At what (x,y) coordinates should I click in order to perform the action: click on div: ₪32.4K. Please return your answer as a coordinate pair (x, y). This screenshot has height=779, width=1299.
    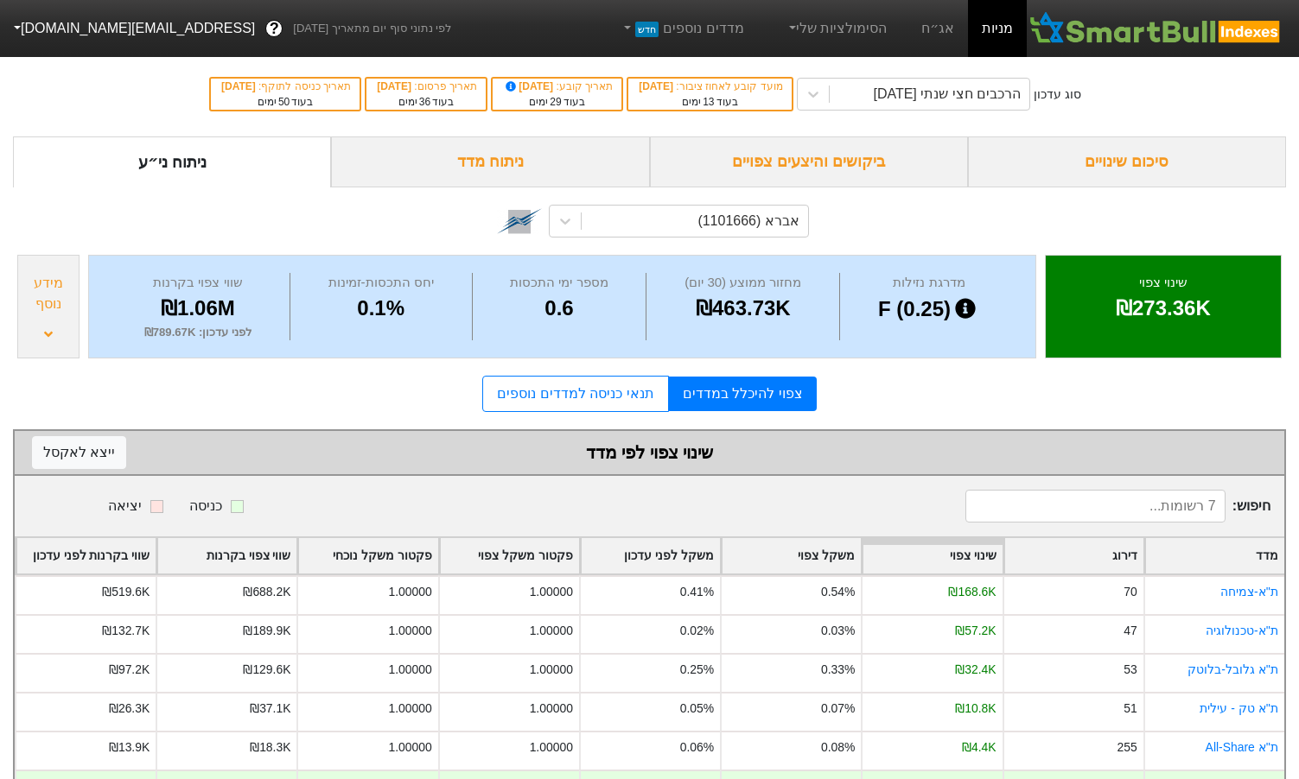
    Looking at the image, I should click on (975, 670).